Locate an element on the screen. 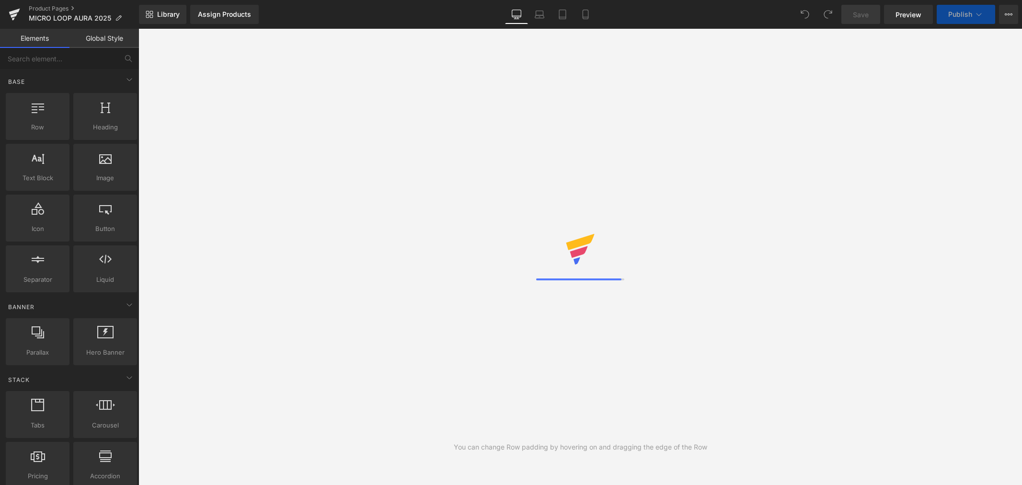 This screenshot has height=485, width=1022. a: New Library is located at coordinates (162, 14).